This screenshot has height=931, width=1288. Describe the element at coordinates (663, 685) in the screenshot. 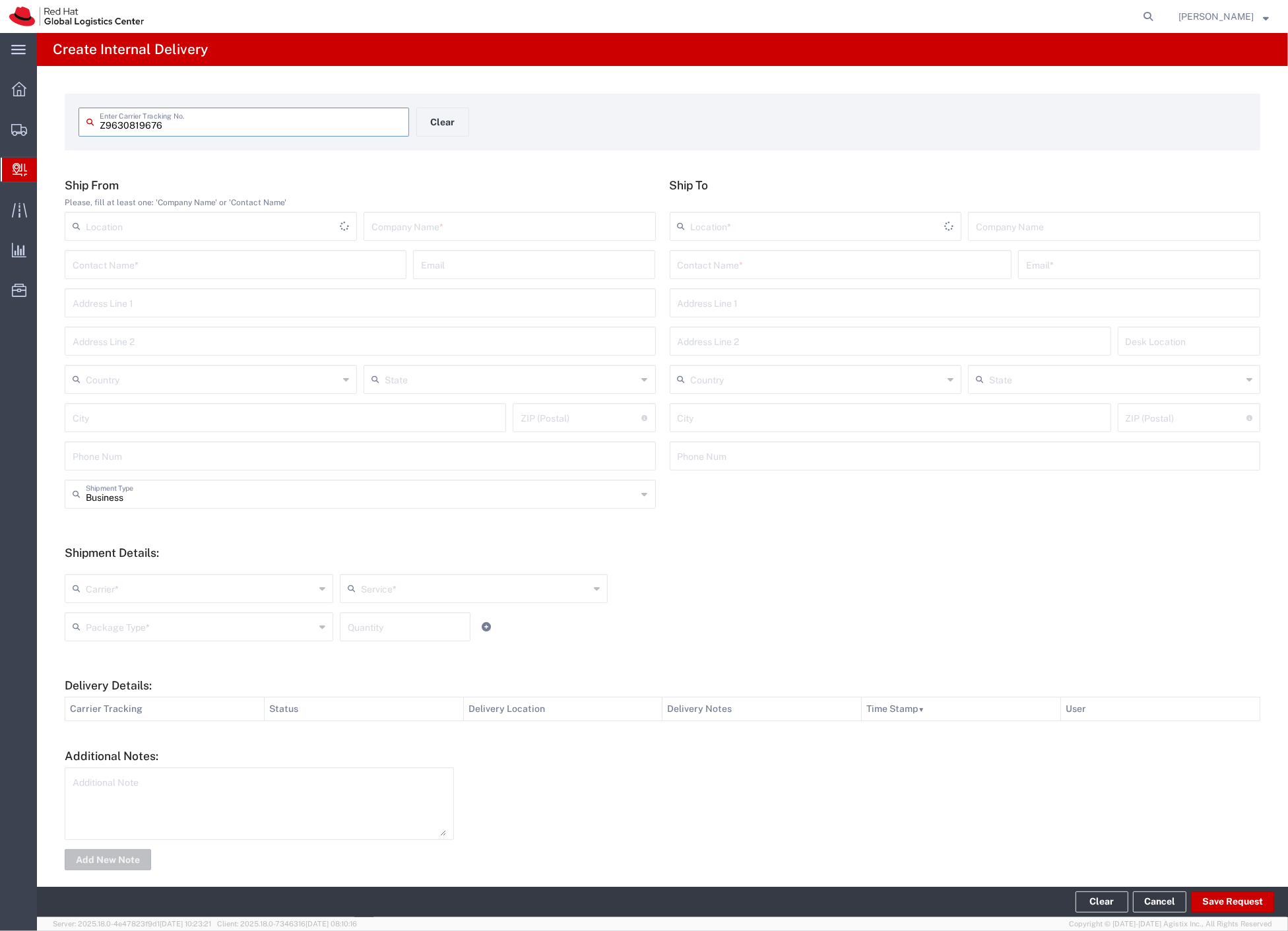

I see `h5: Delivery Details:` at that location.